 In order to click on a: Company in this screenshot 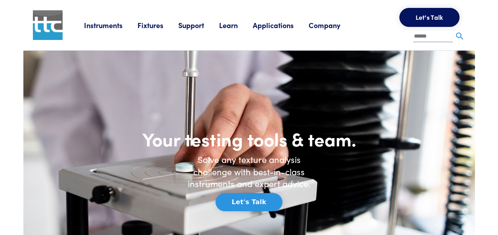, I will do `click(332, 25)`.